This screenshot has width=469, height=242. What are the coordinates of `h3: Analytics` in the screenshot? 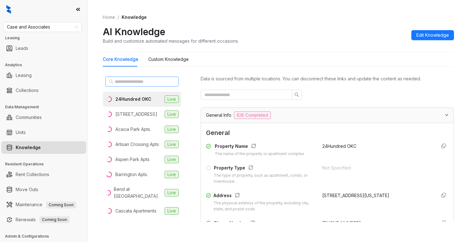 It's located at (46, 65).